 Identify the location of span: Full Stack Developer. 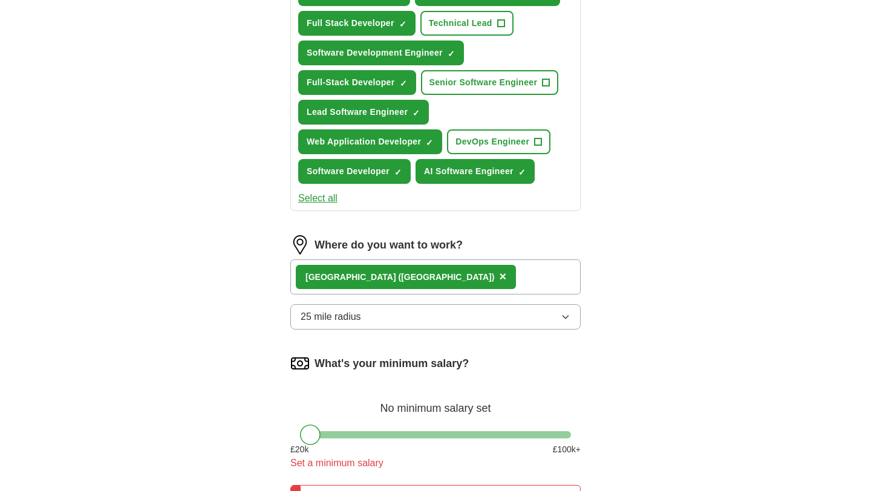
(350, 23).